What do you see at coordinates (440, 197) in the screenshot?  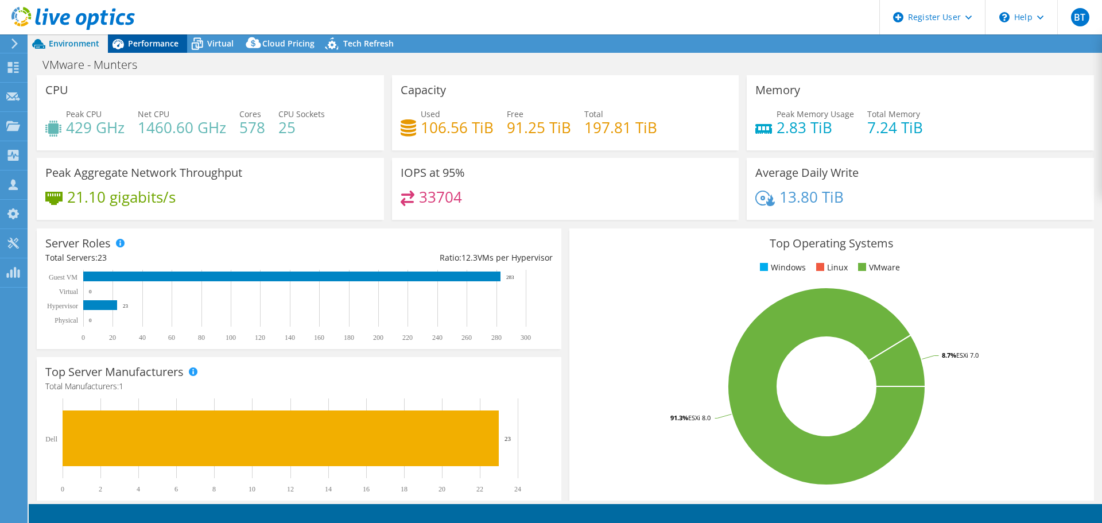 I see `h4: 33704` at bounding box center [440, 197].